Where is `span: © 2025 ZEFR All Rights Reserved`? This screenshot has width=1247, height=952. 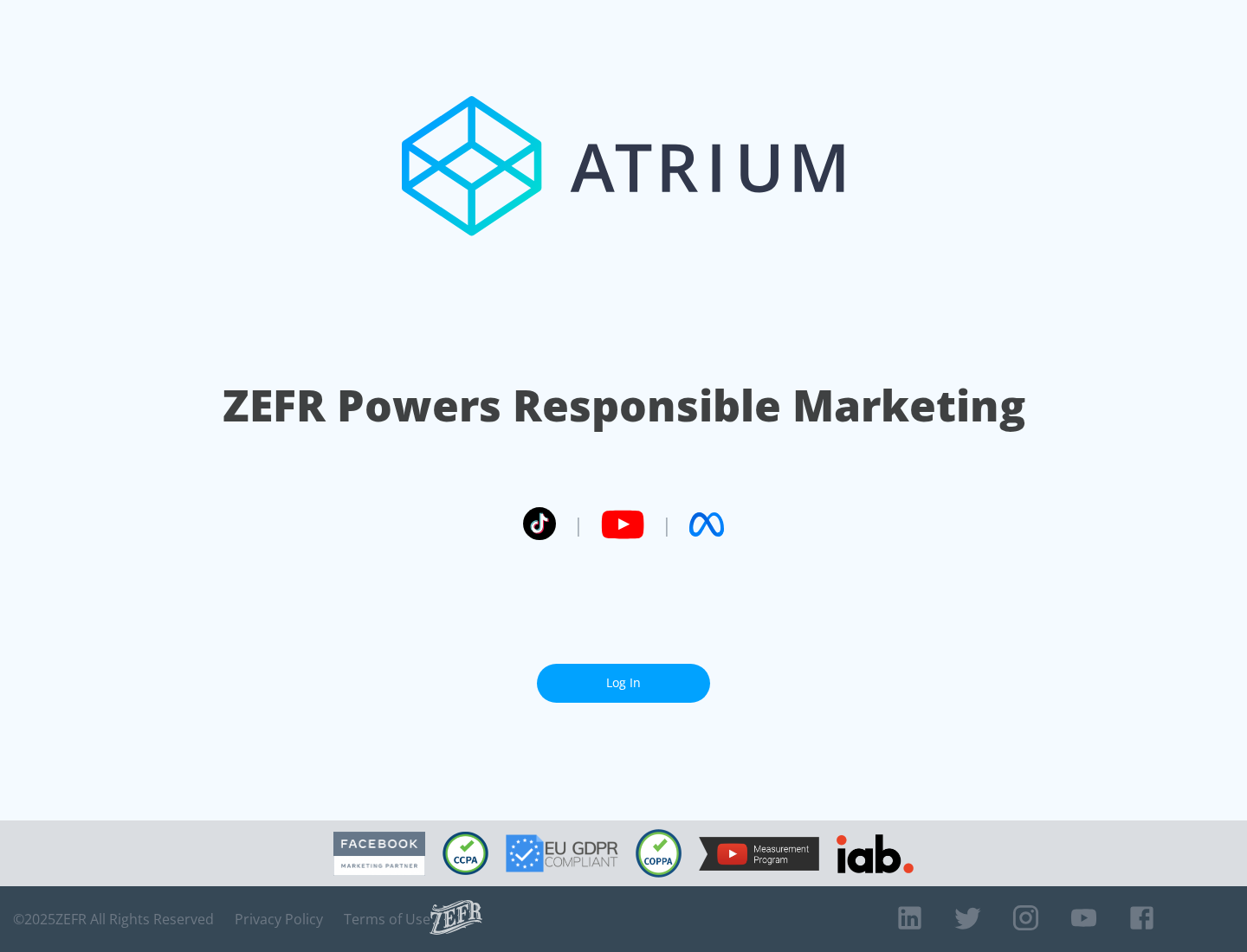 span: © 2025 ZEFR All Rights Reserved is located at coordinates (114, 920).